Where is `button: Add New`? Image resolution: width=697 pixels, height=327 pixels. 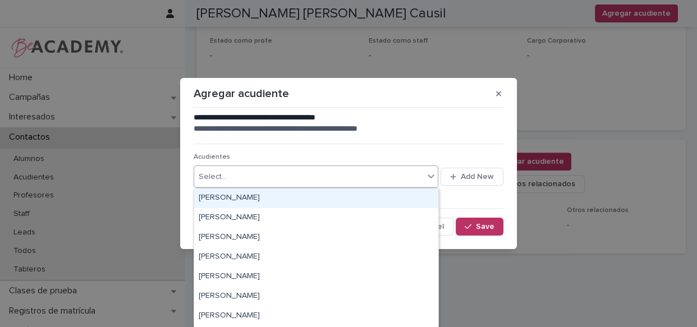 button: Add New is located at coordinates (472, 177).